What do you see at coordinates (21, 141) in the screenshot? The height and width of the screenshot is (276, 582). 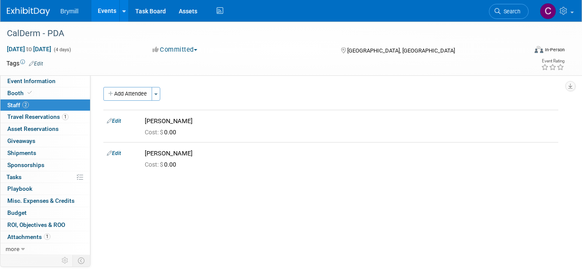 I see `span: Giveaways` at bounding box center [21, 141].